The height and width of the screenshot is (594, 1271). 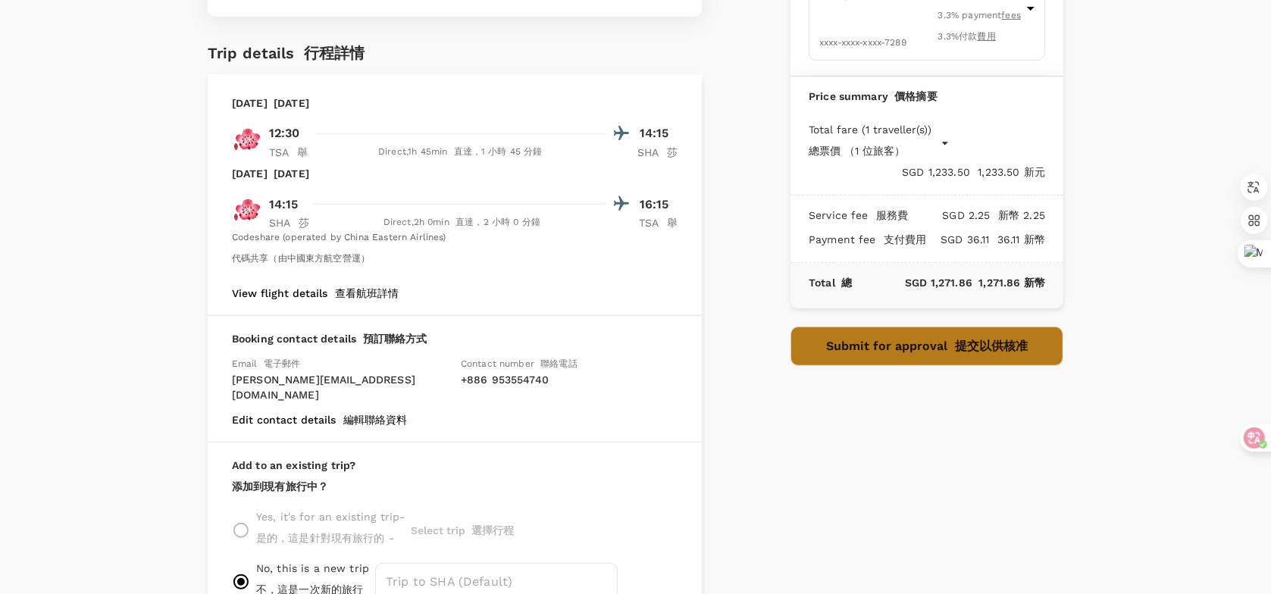 I want to click on font: 行程詳情, so click(x=334, y=53).